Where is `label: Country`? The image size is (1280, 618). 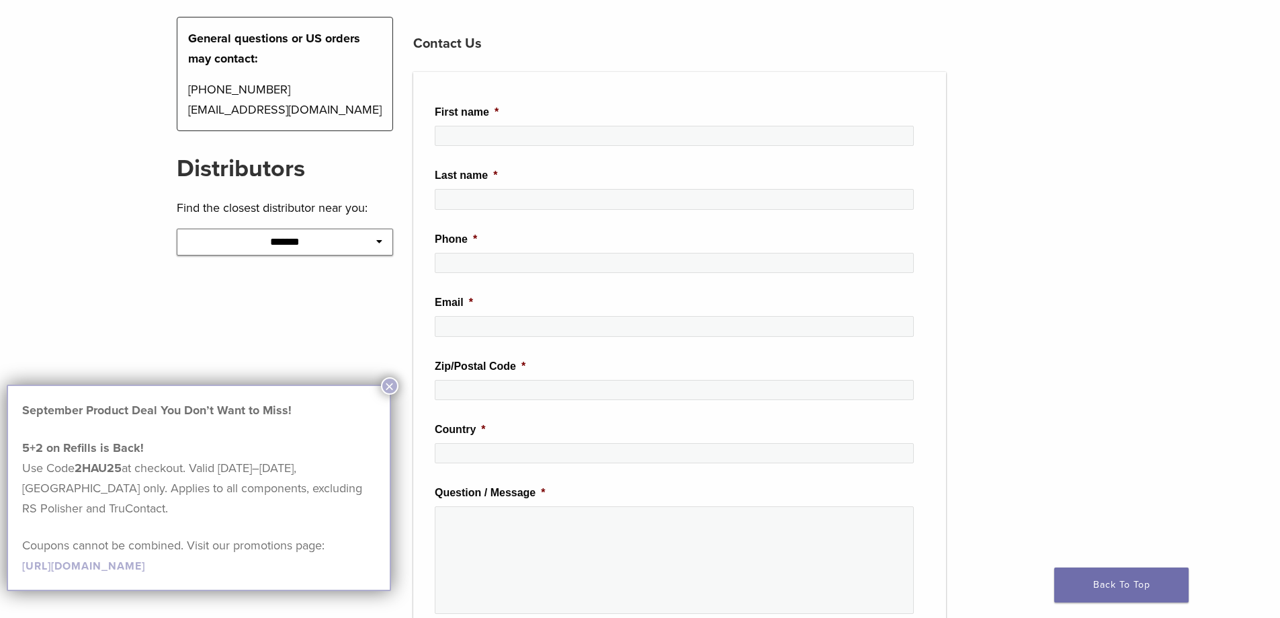 label: Country is located at coordinates (460, 430).